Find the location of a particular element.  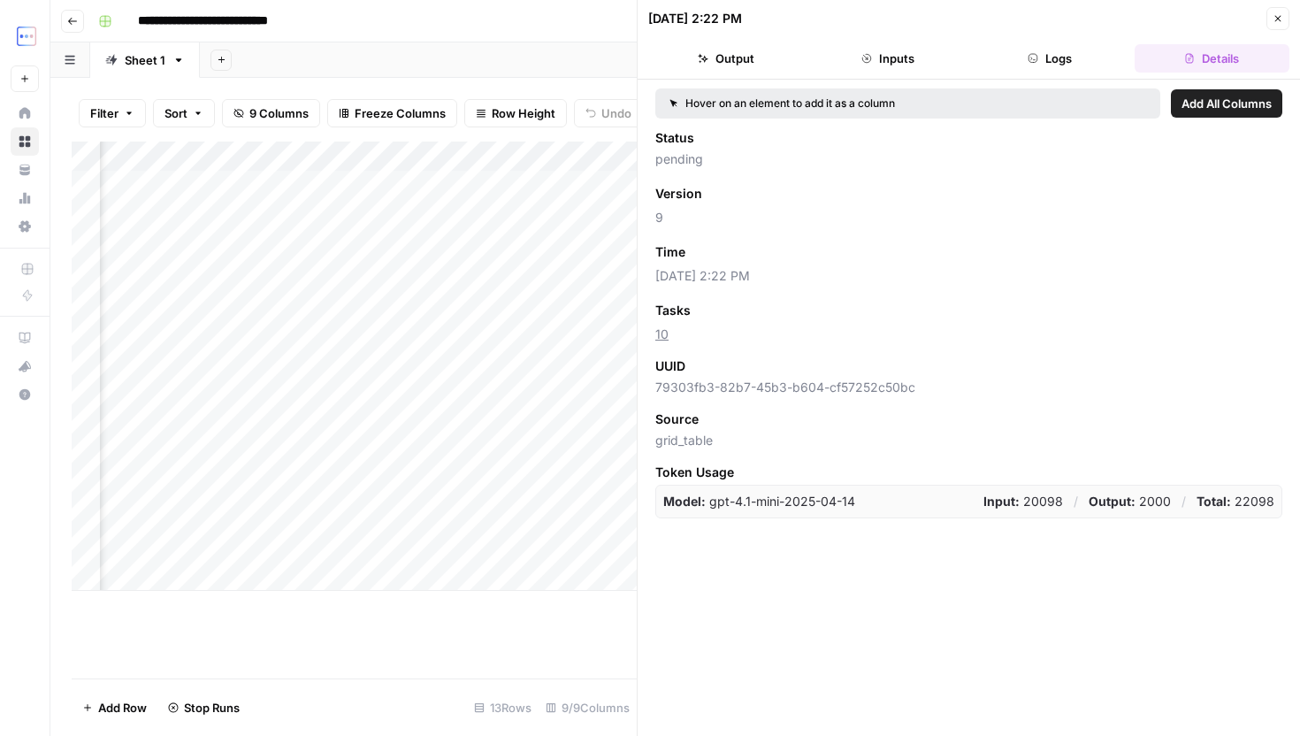

a: AirOps Academy is located at coordinates (25, 338).